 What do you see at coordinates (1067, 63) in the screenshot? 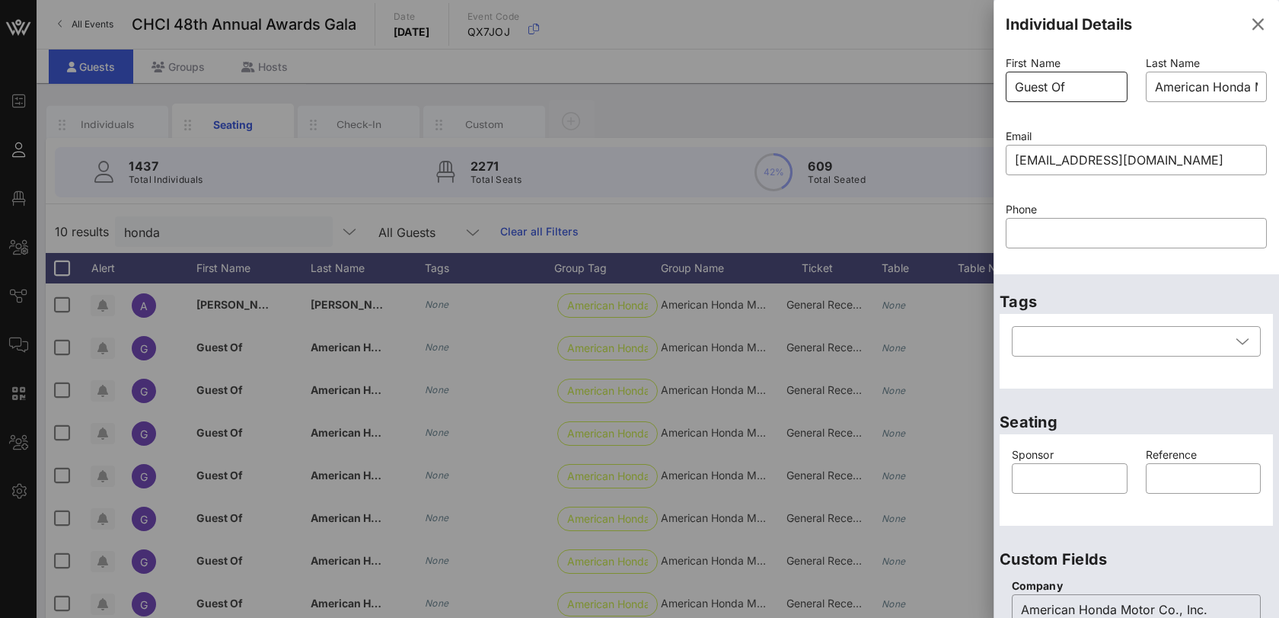
I see `p: First Name` at bounding box center [1067, 63].